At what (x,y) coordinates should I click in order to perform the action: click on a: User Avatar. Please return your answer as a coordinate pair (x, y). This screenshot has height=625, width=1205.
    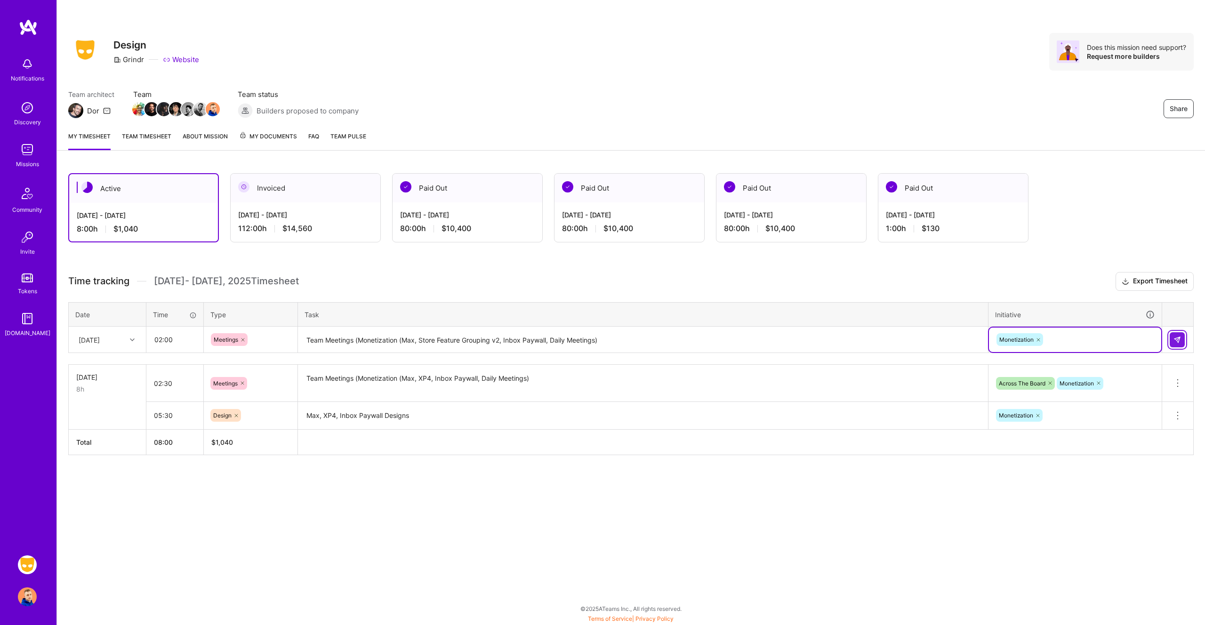
    Looking at the image, I should click on (27, 597).